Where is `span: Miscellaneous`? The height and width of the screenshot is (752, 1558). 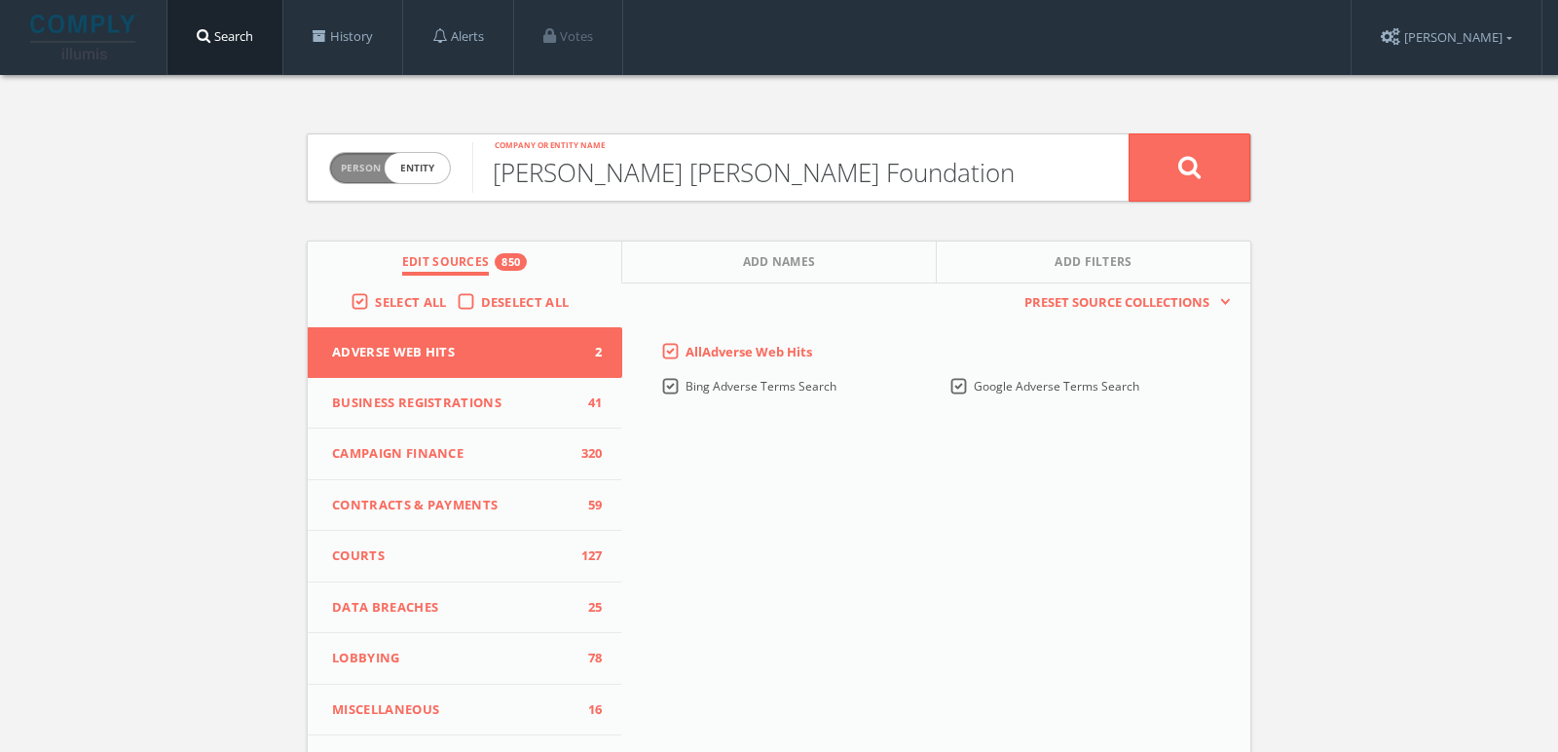
span: Miscellaneous is located at coordinates (453, 710).